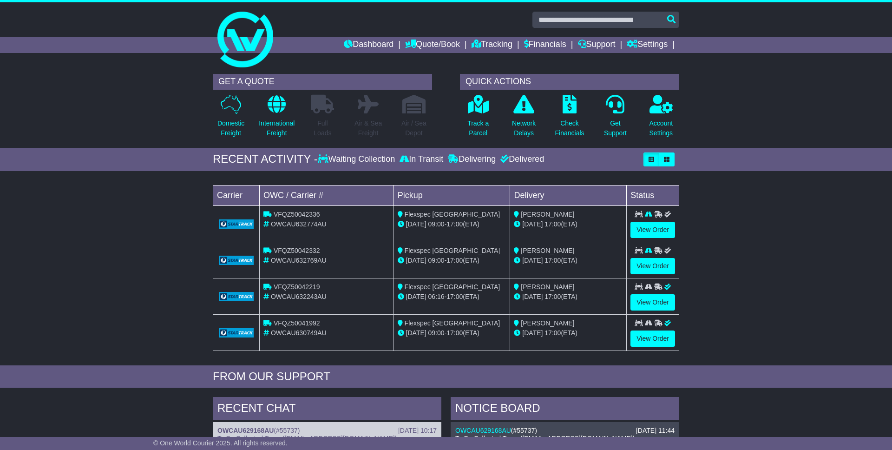 This screenshot has width=892, height=450. I want to click on span: OWCAU630749AU, so click(299, 333).